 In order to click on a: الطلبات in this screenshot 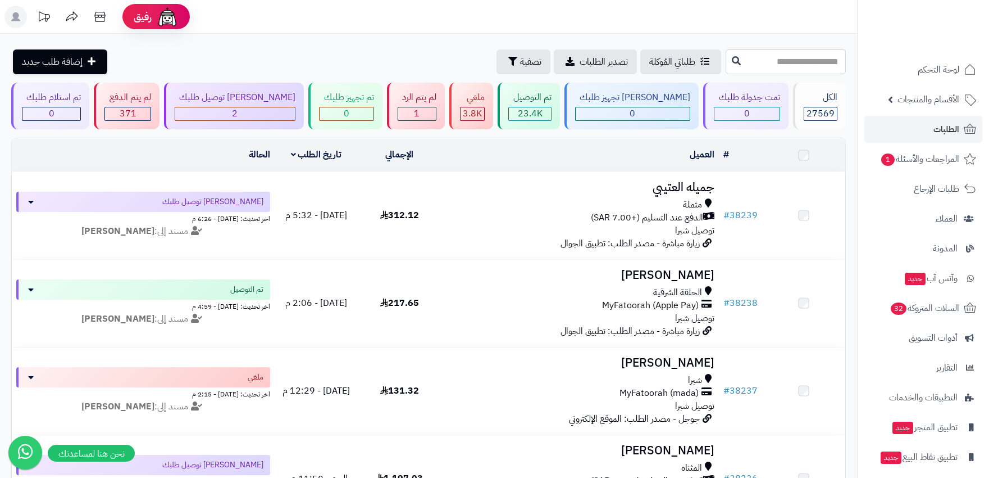, I will do `click(924, 129)`.